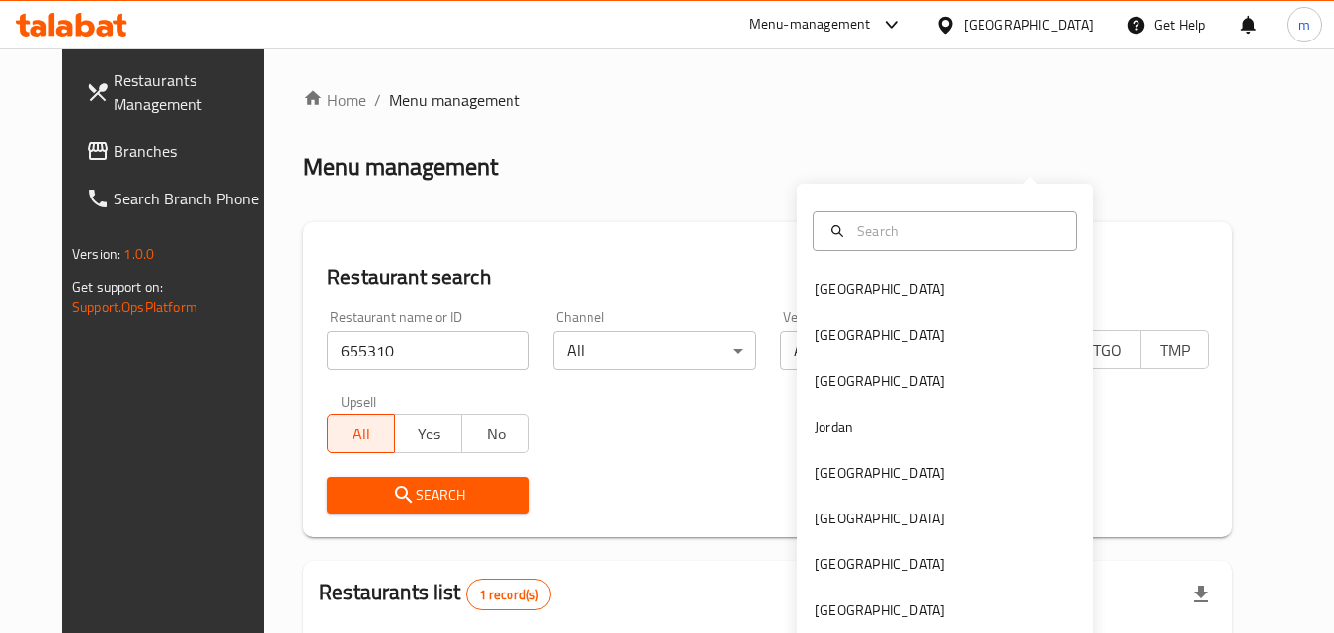 This screenshot has width=1334, height=633. I want to click on button: All, so click(360, 433).